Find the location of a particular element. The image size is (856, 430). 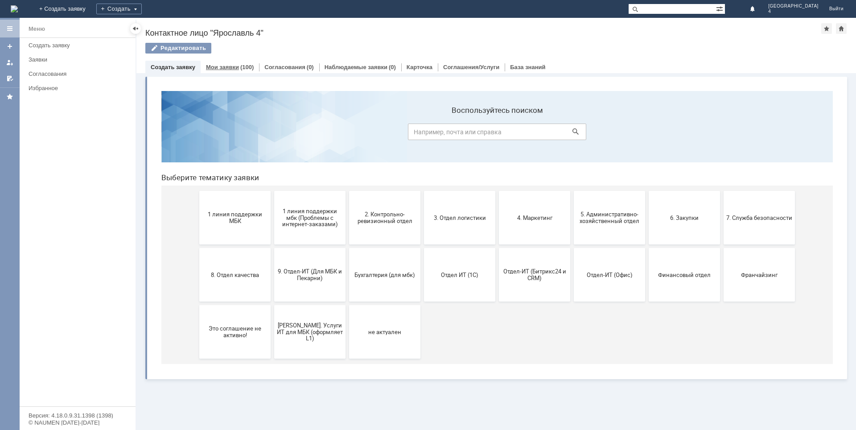

span: Отдел-ИТ (Офис) is located at coordinates (455, 190).